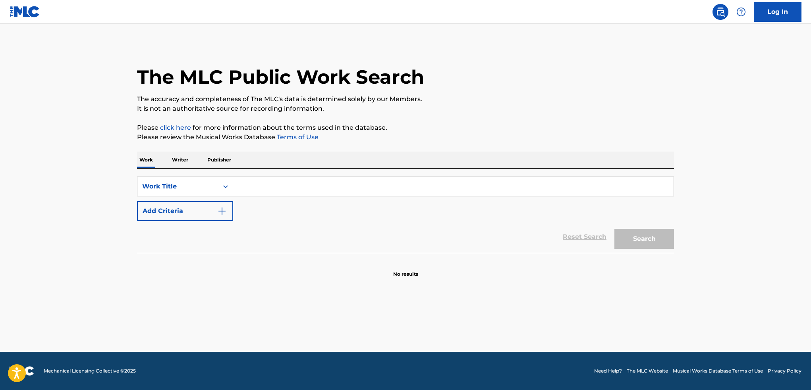 The image size is (811, 390). Describe the element at coordinates (721, 12) in the screenshot. I see `img: search` at that location.